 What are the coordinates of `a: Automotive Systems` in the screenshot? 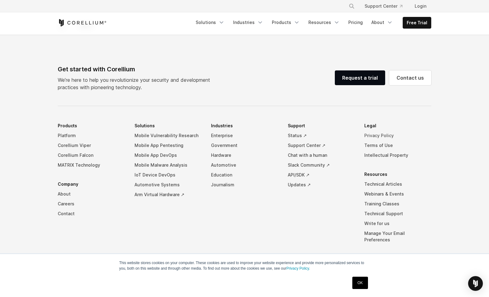 It's located at (168, 185).